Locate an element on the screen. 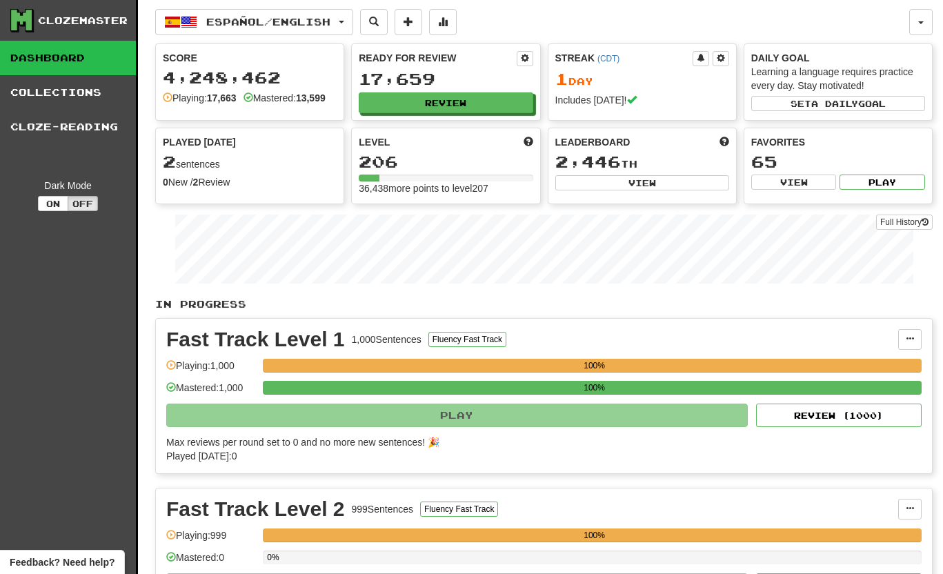  span: a daily is located at coordinates (835, 103).